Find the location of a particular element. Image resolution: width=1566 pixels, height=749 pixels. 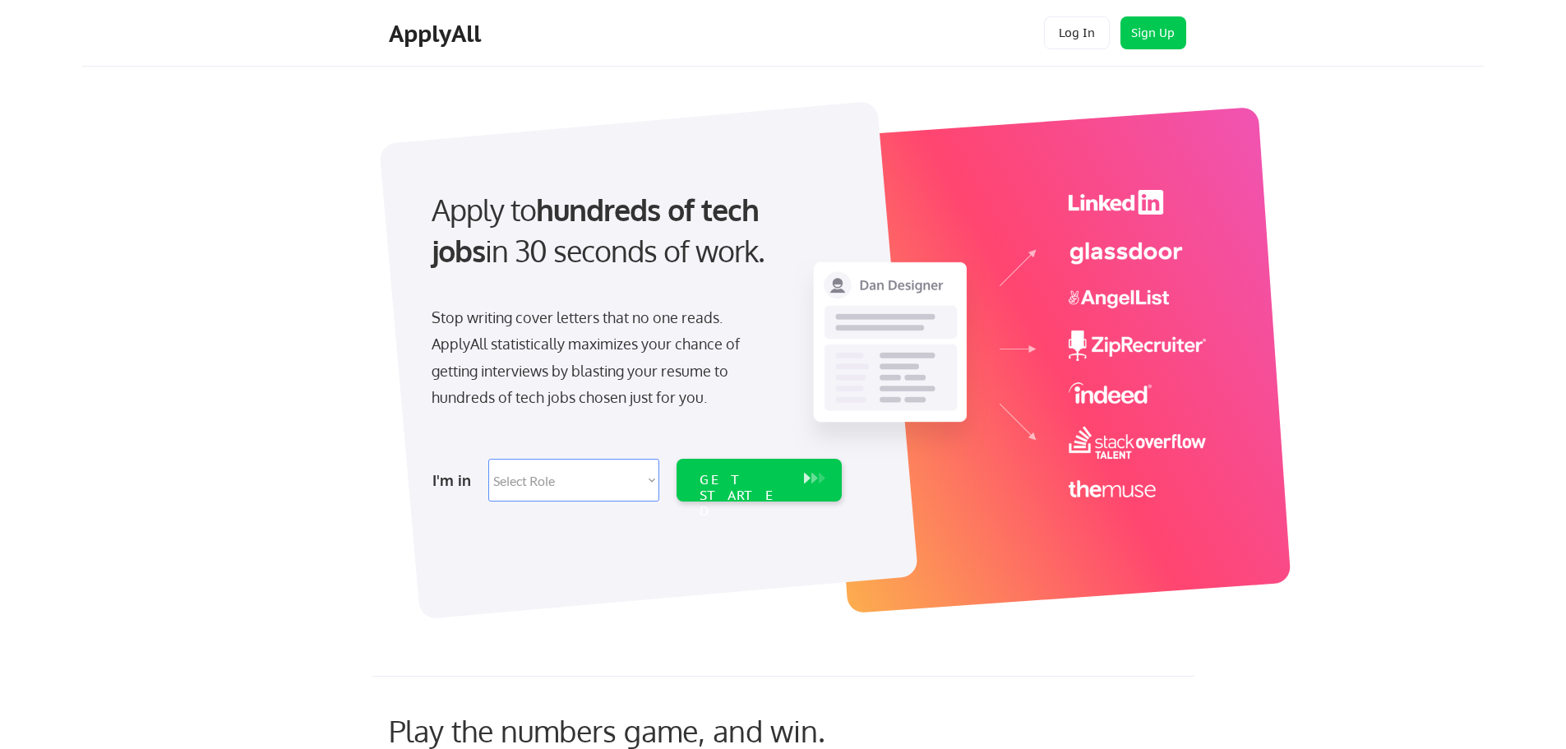

div: GET STARTED is located at coordinates (743, 496).